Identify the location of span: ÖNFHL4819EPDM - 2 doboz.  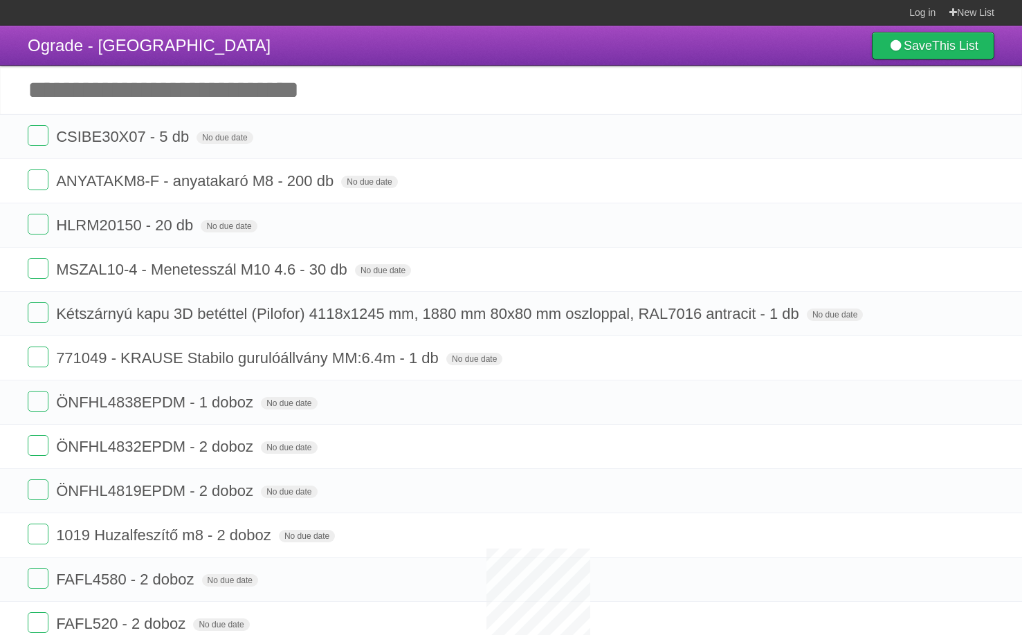
(156, 491).